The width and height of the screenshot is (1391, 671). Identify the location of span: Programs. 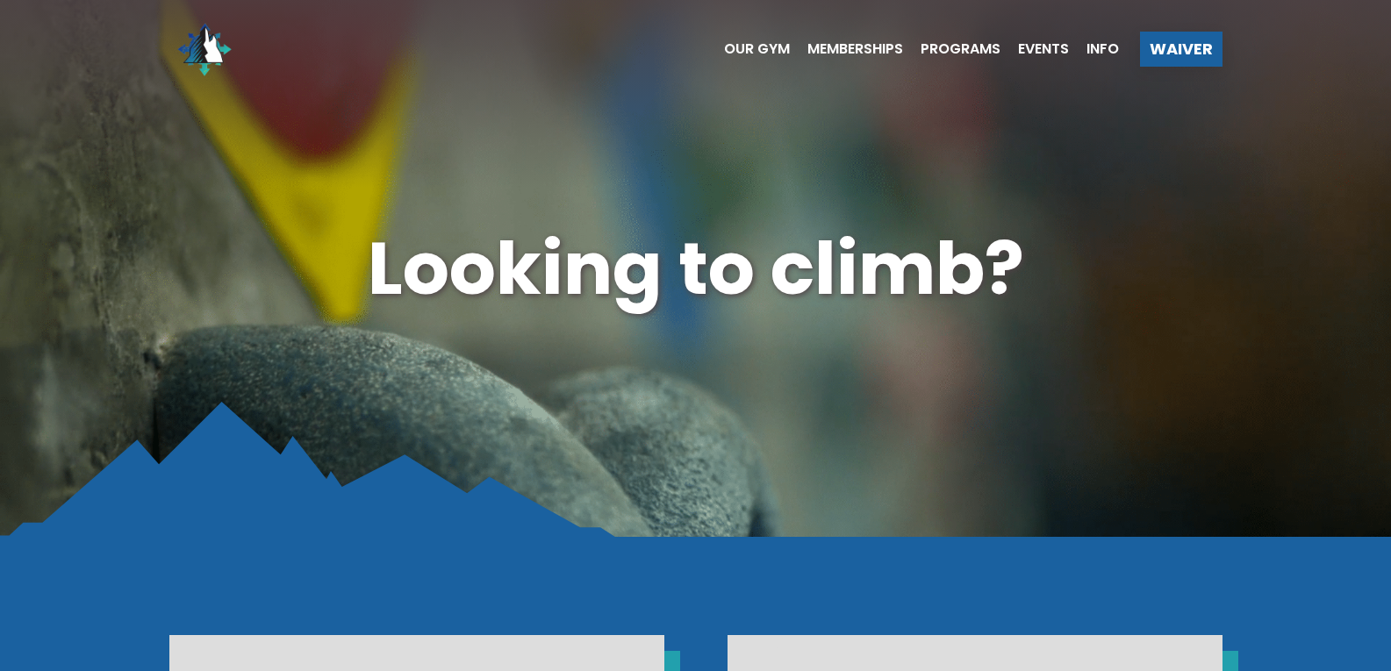
(960, 49).